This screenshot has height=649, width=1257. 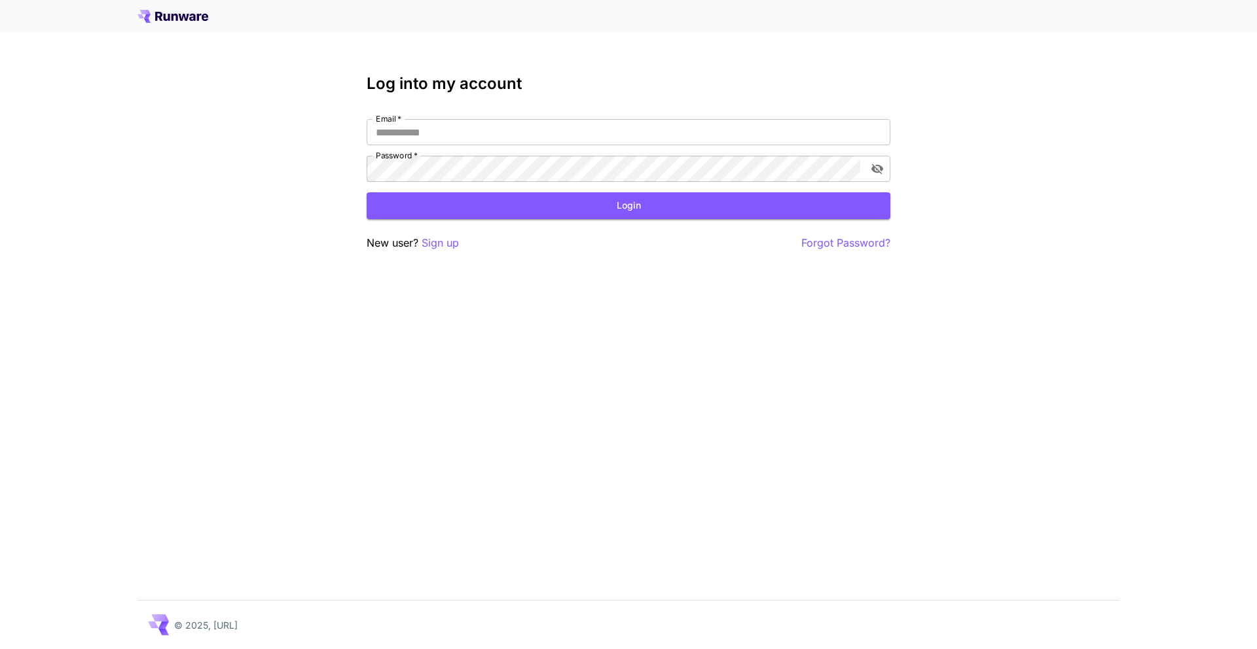 What do you see at coordinates (397, 155) in the screenshot?
I see `label: Password` at bounding box center [397, 155].